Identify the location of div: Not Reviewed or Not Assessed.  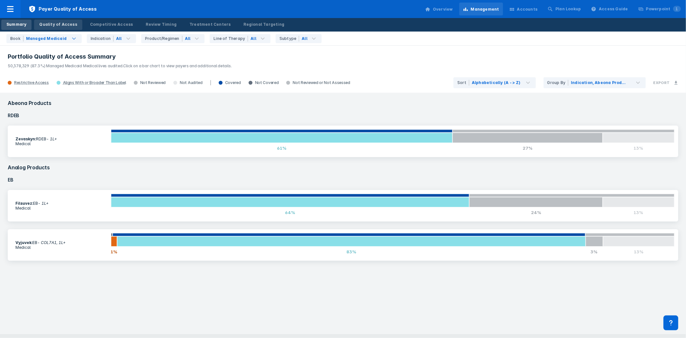
(318, 83).